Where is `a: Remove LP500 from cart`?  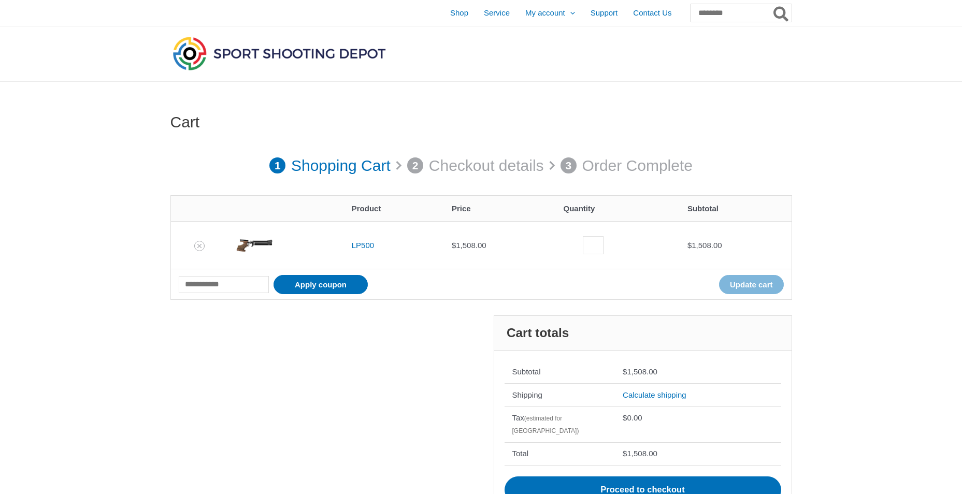
a: Remove LP500 from cart is located at coordinates (199, 246).